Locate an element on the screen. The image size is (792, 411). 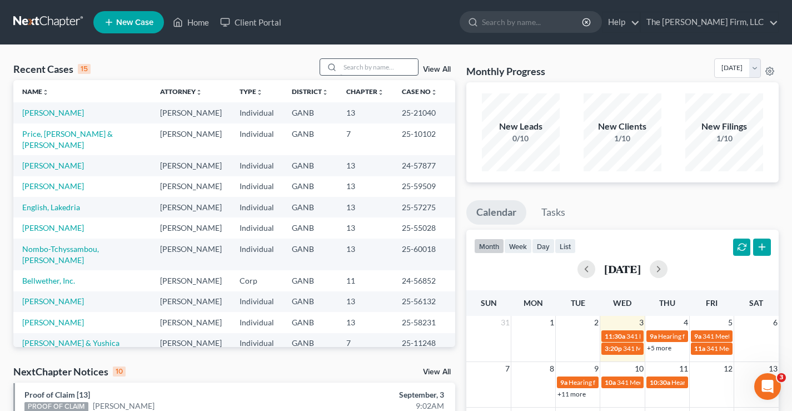
span: 9 is located at coordinates (597, 369).